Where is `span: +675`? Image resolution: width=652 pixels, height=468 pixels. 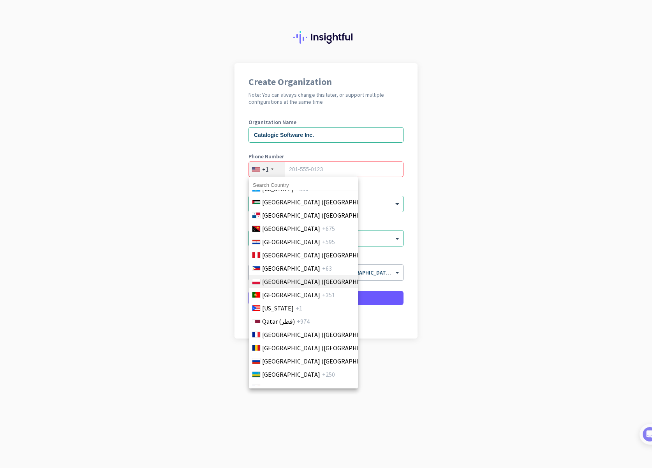 span: +675 is located at coordinates (329, 228).